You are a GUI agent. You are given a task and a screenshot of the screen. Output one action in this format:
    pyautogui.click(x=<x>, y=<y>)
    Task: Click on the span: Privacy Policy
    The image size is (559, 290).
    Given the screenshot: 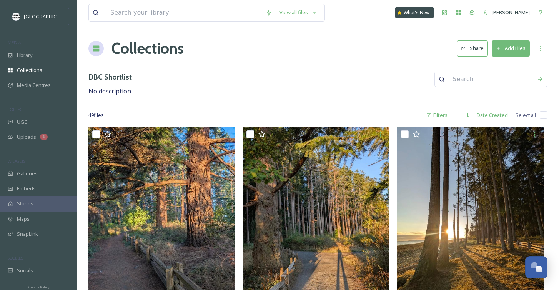 What is the action you would take?
    pyautogui.click(x=38, y=287)
    